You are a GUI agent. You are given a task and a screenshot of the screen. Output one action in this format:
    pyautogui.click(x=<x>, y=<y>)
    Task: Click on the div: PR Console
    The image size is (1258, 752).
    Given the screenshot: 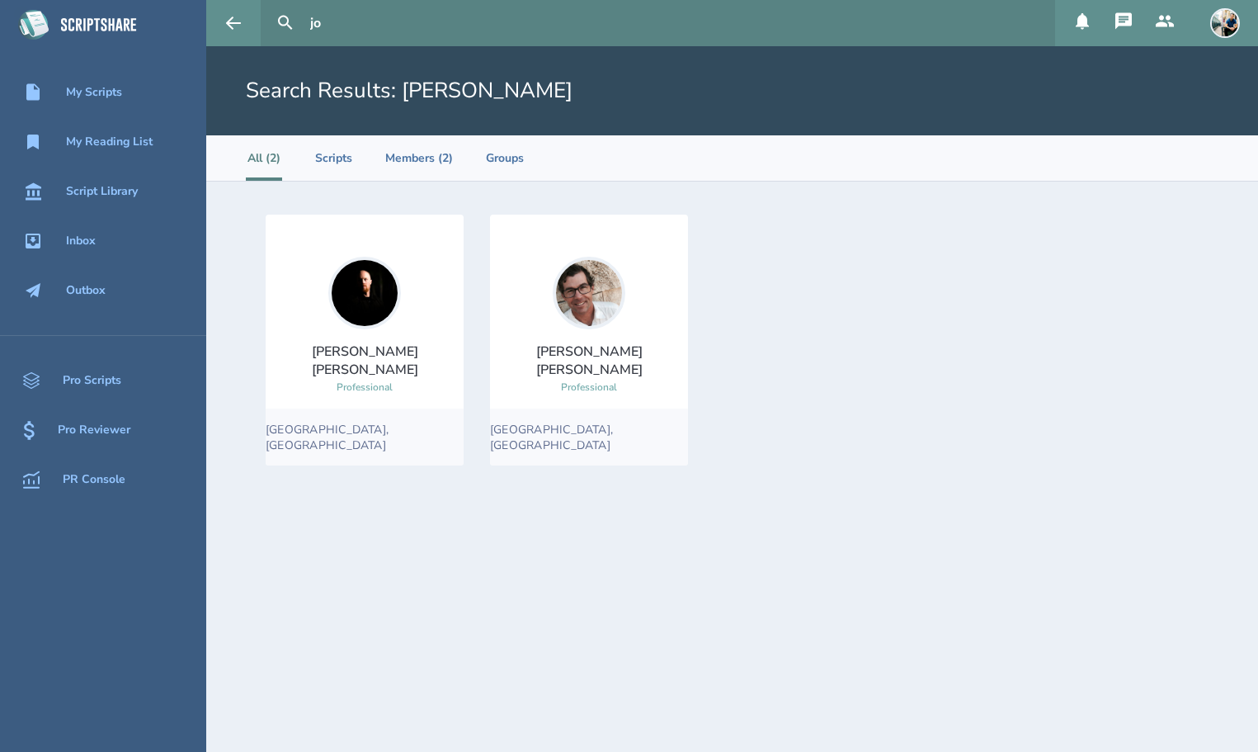 What is the action you would take?
    pyautogui.click(x=94, y=479)
    